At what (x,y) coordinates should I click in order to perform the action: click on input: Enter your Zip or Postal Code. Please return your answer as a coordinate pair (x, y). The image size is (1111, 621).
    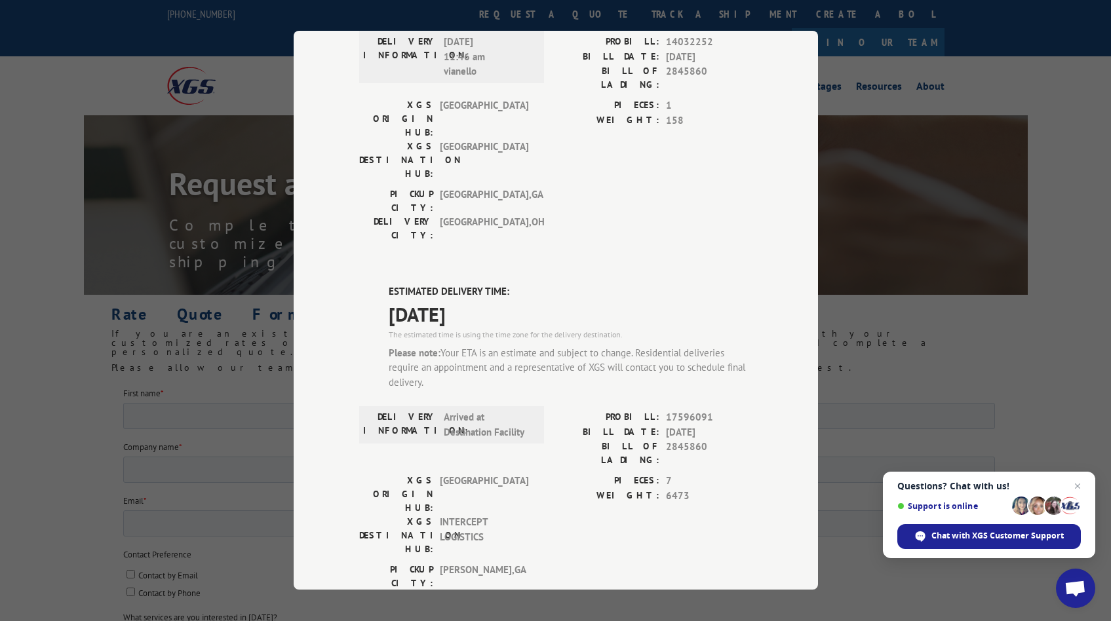
    Looking at the image, I should click on (655, 511).